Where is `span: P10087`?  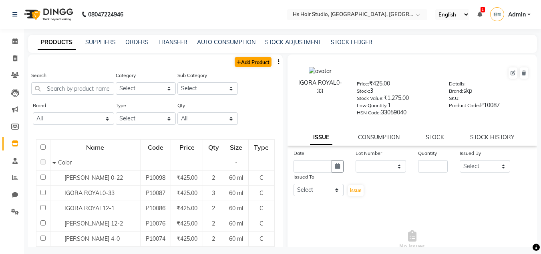 span: P10087 is located at coordinates (155, 193).